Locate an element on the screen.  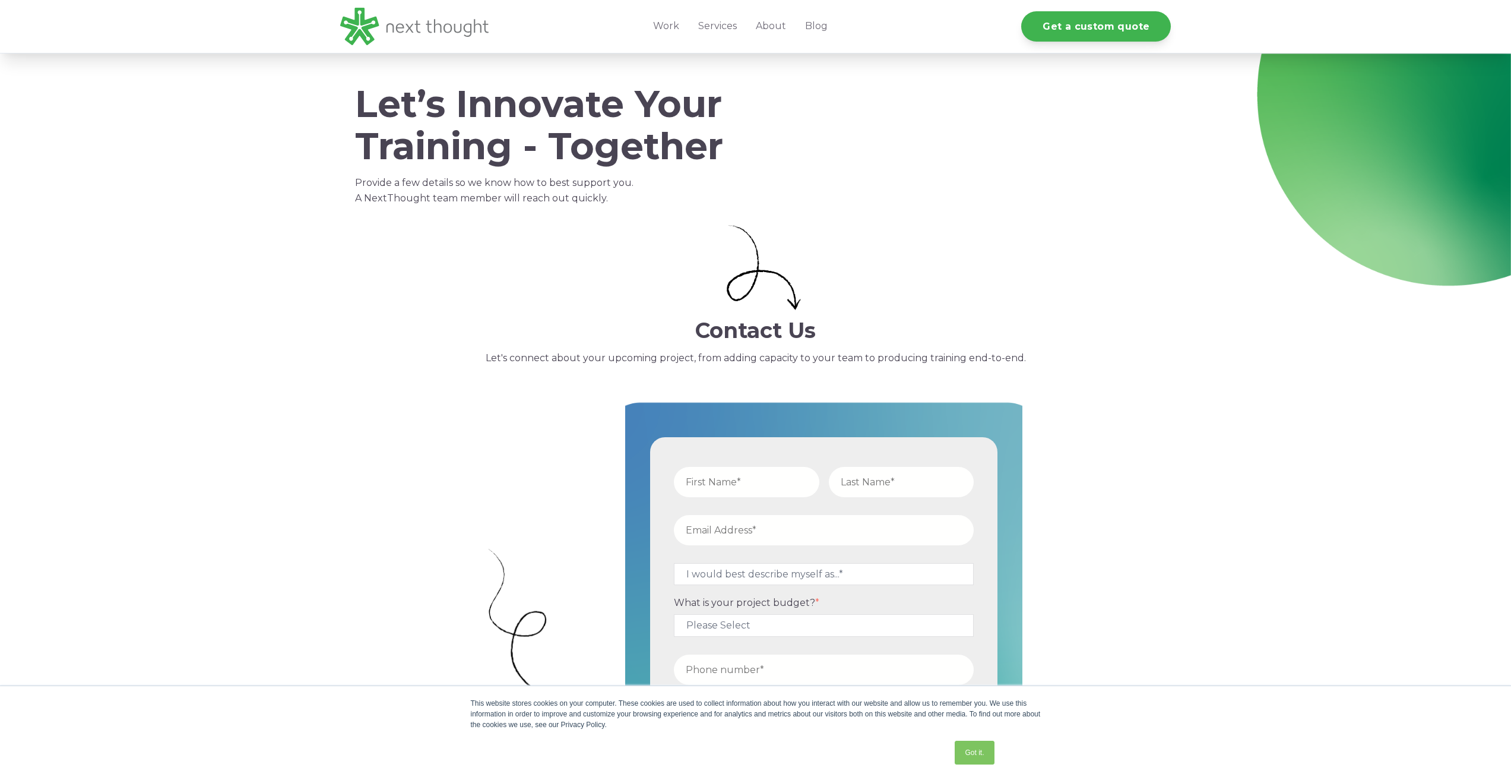
input: Phone number* is located at coordinates (824, 669).